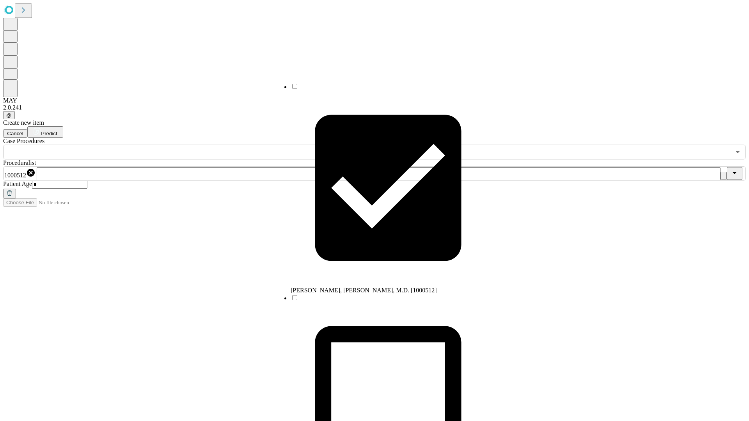 This screenshot has width=749, height=421. Describe the element at coordinates (49, 133) in the screenshot. I see `span: Predict` at that location.